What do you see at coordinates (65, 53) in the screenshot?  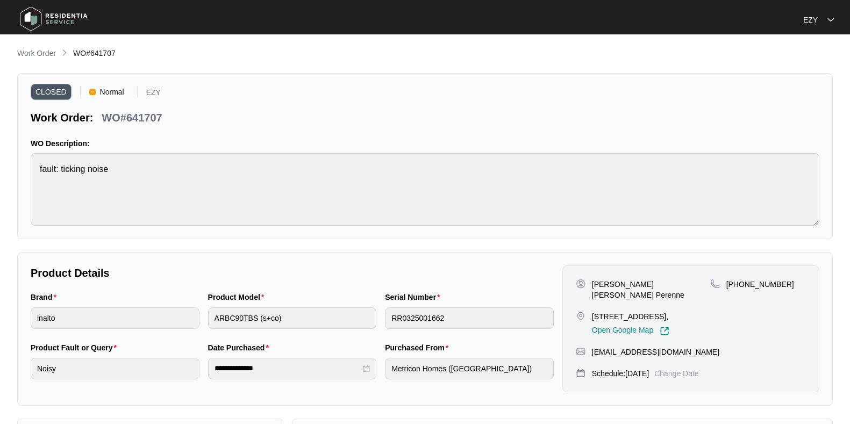 I see `img: chevron-right` at bounding box center [65, 53].